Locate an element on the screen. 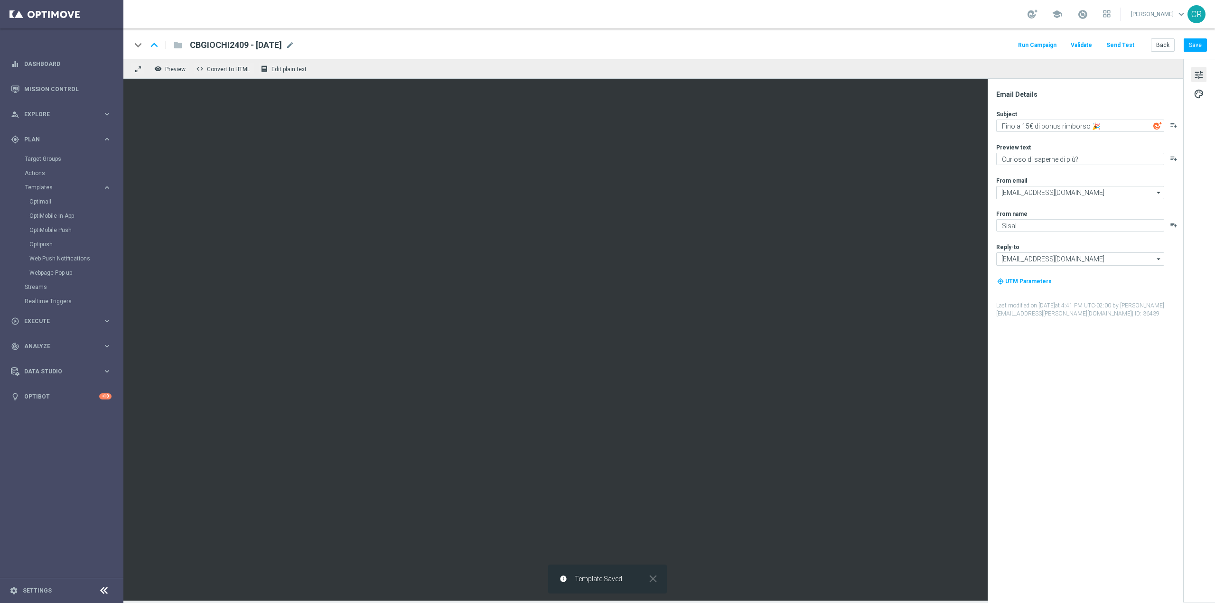 The image size is (1215, 603). i: close is located at coordinates (653, 579).